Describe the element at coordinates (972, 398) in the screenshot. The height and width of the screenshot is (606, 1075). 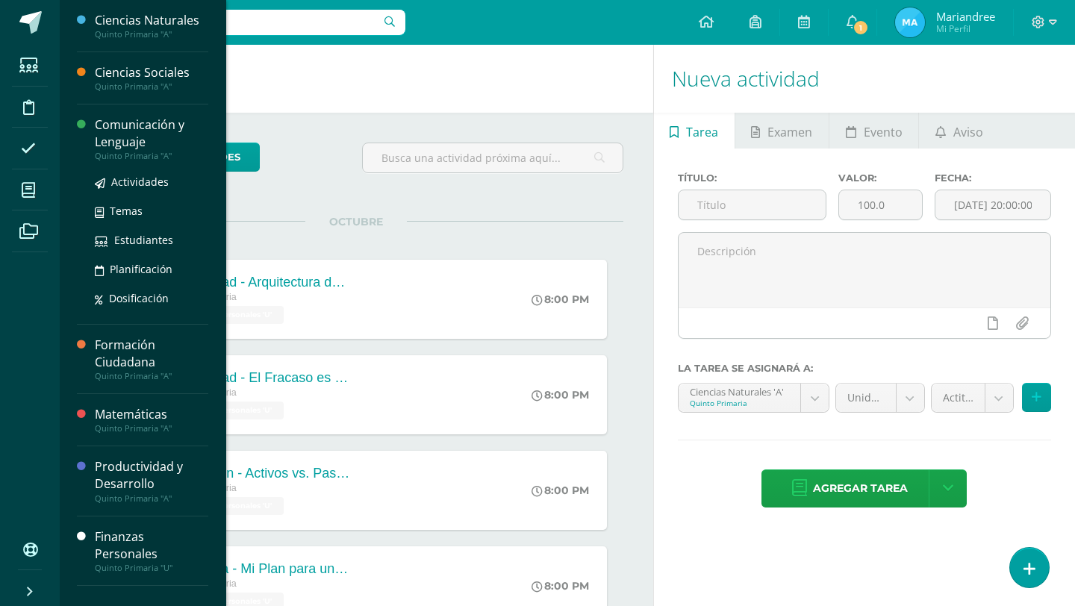
I see `a: Actitudinal (5.0%)` at that location.